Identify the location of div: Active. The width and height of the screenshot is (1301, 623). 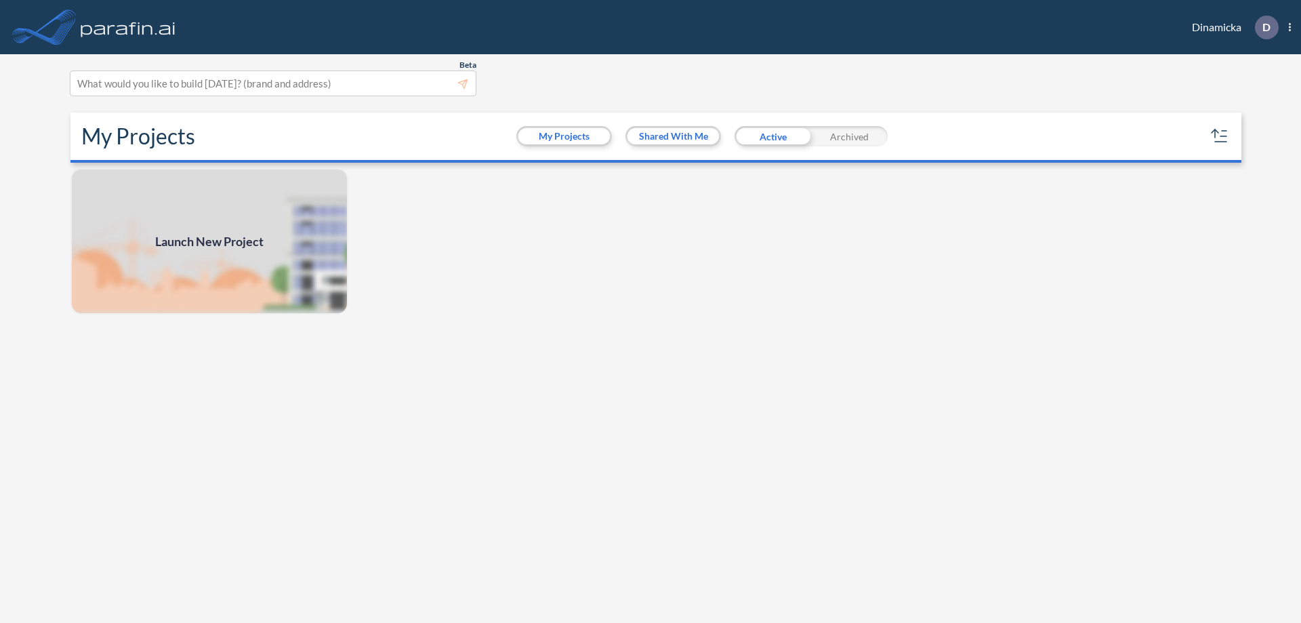
(772, 136).